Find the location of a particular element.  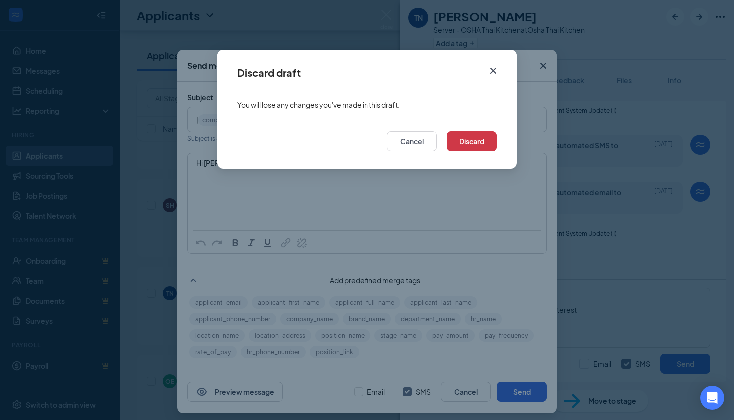

button: Cancel is located at coordinates (412, 141).